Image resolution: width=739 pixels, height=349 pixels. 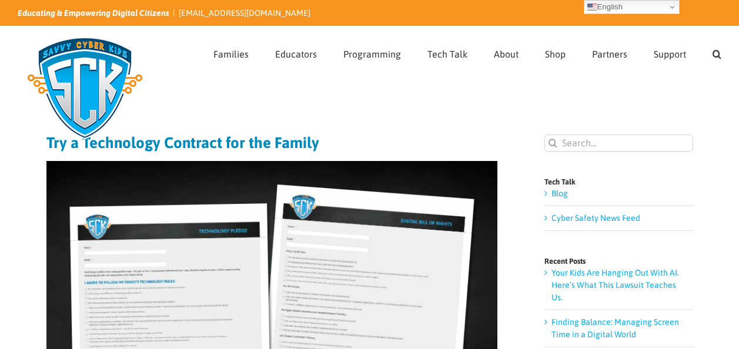 I want to click on a: Shop, so click(x=555, y=52).